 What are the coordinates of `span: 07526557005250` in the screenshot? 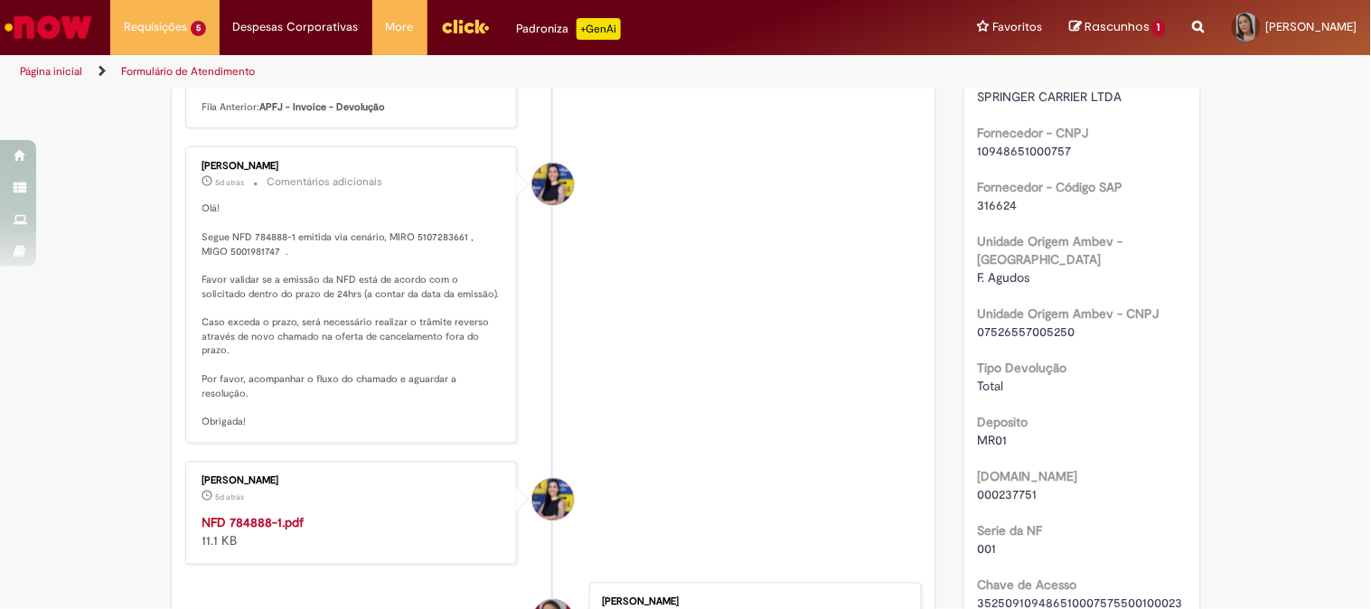 It's located at (1027, 332).